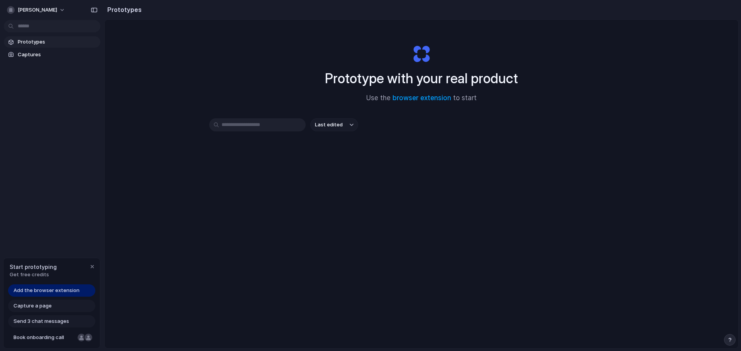 The height and width of the screenshot is (351, 741). Describe the element at coordinates (52, 338) in the screenshot. I see `a: Book onboarding call` at that location.